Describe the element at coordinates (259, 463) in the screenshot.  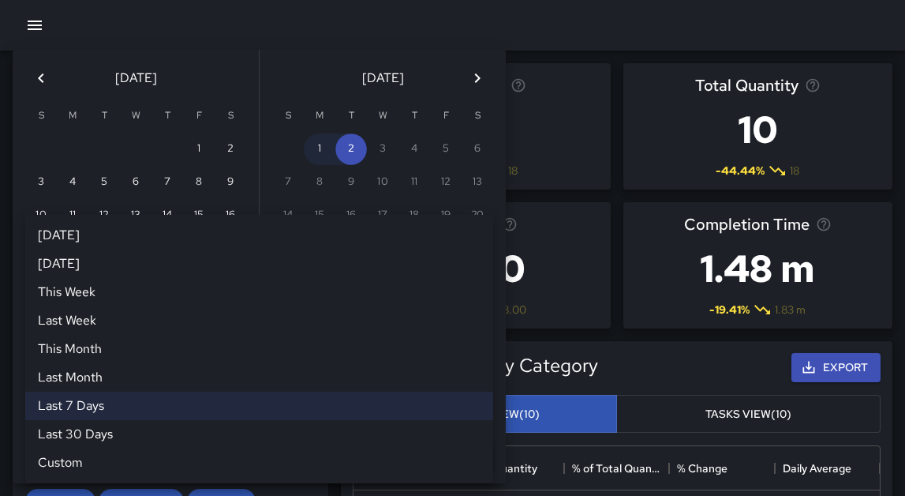
I see `li: Custom` at that location.